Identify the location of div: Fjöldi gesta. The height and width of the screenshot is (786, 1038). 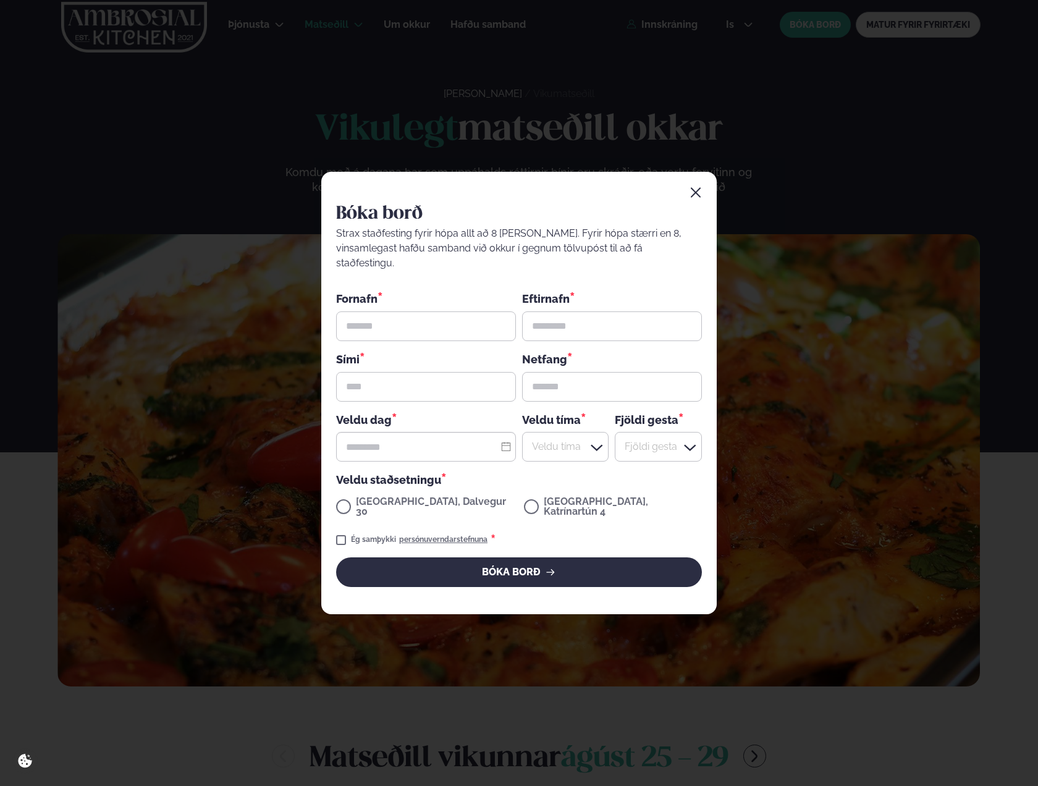
(658, 419).